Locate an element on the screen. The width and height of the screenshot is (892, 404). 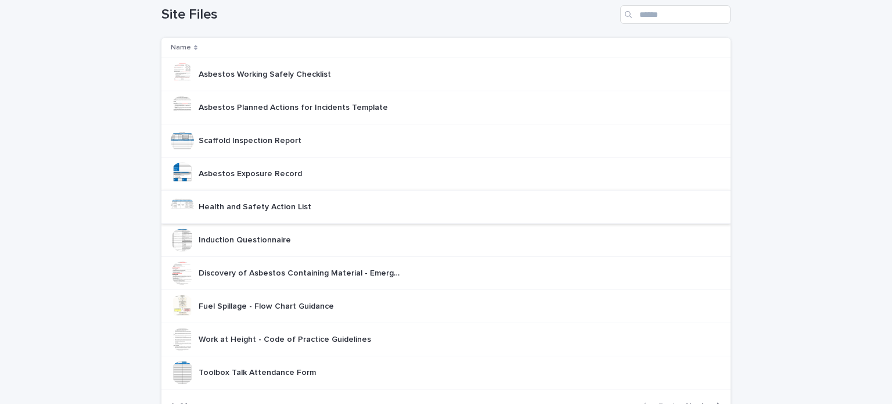
p: Induction Questionnaire is located at coordinates (246, 239).